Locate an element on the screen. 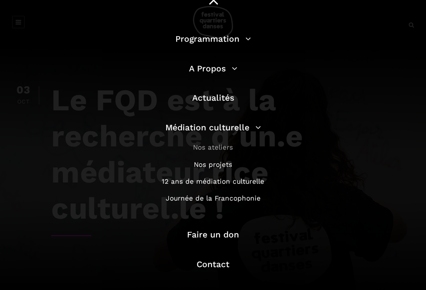 The width and height of the screenshot is (426, 290). a: Nos ateliers is located at coordinates (213, 147).